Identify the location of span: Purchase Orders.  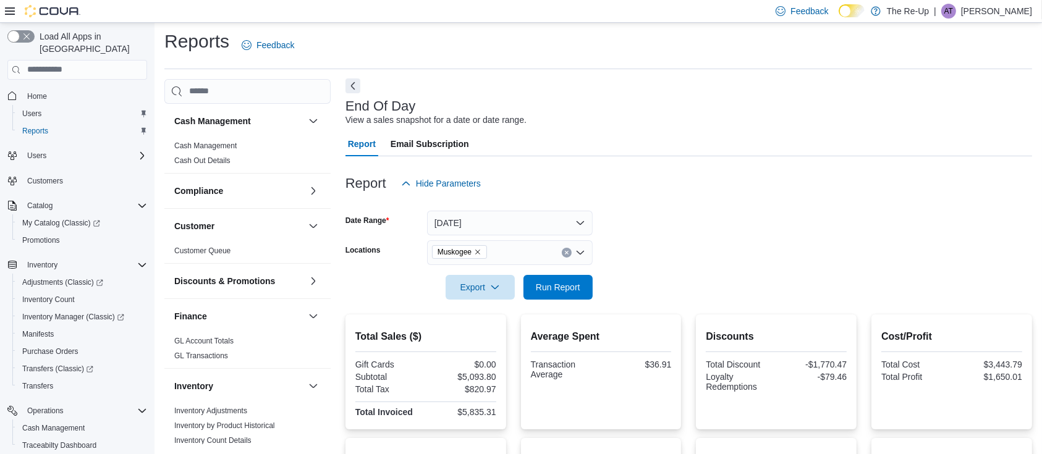
(50, 352).